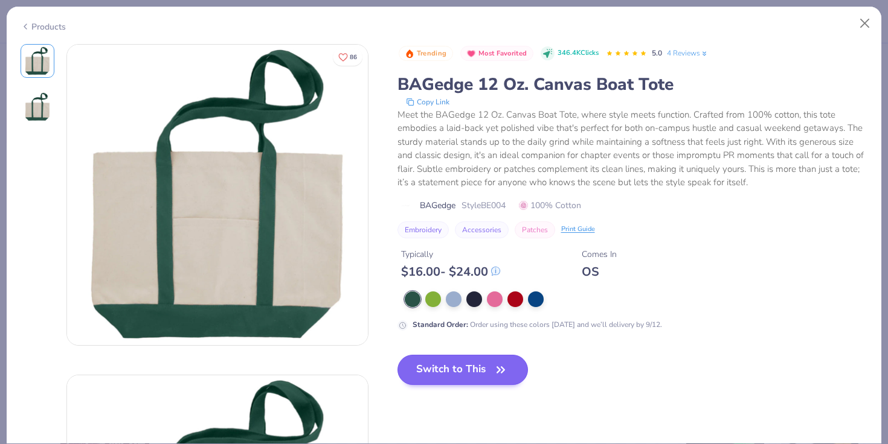  What do you see at coordinates (534, 230) in the screenshot?
I see `button: Patches` at bounding box center [534, 230].